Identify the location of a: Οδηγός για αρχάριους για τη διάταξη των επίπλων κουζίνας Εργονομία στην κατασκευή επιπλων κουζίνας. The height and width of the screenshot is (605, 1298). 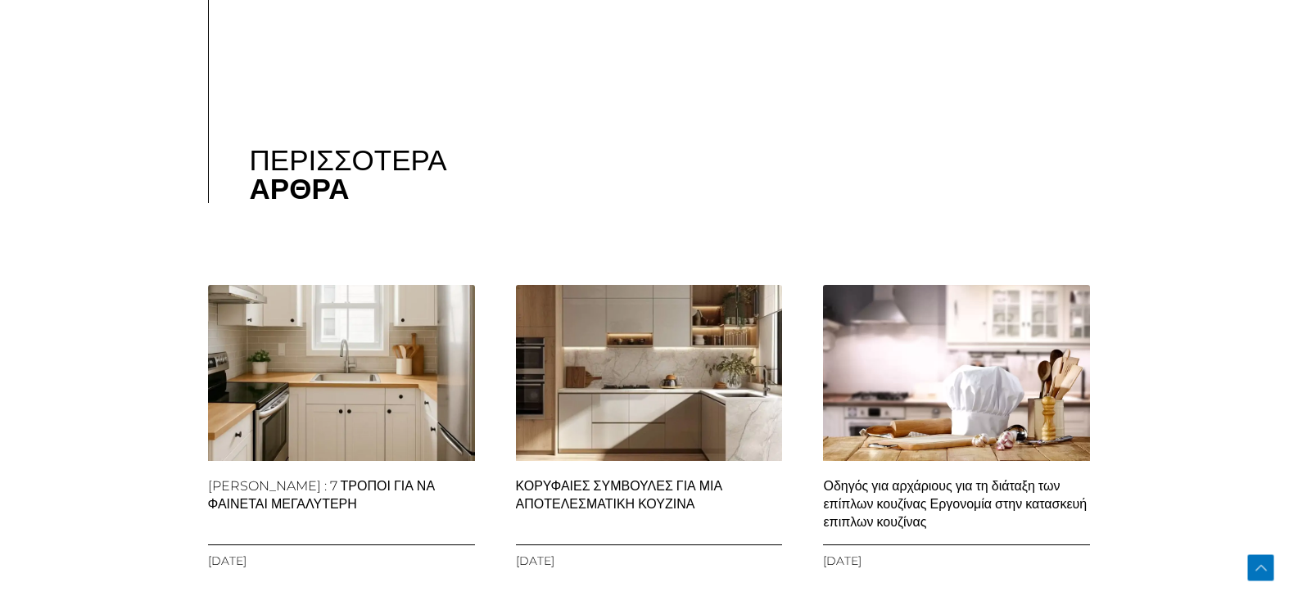
(955, 504).